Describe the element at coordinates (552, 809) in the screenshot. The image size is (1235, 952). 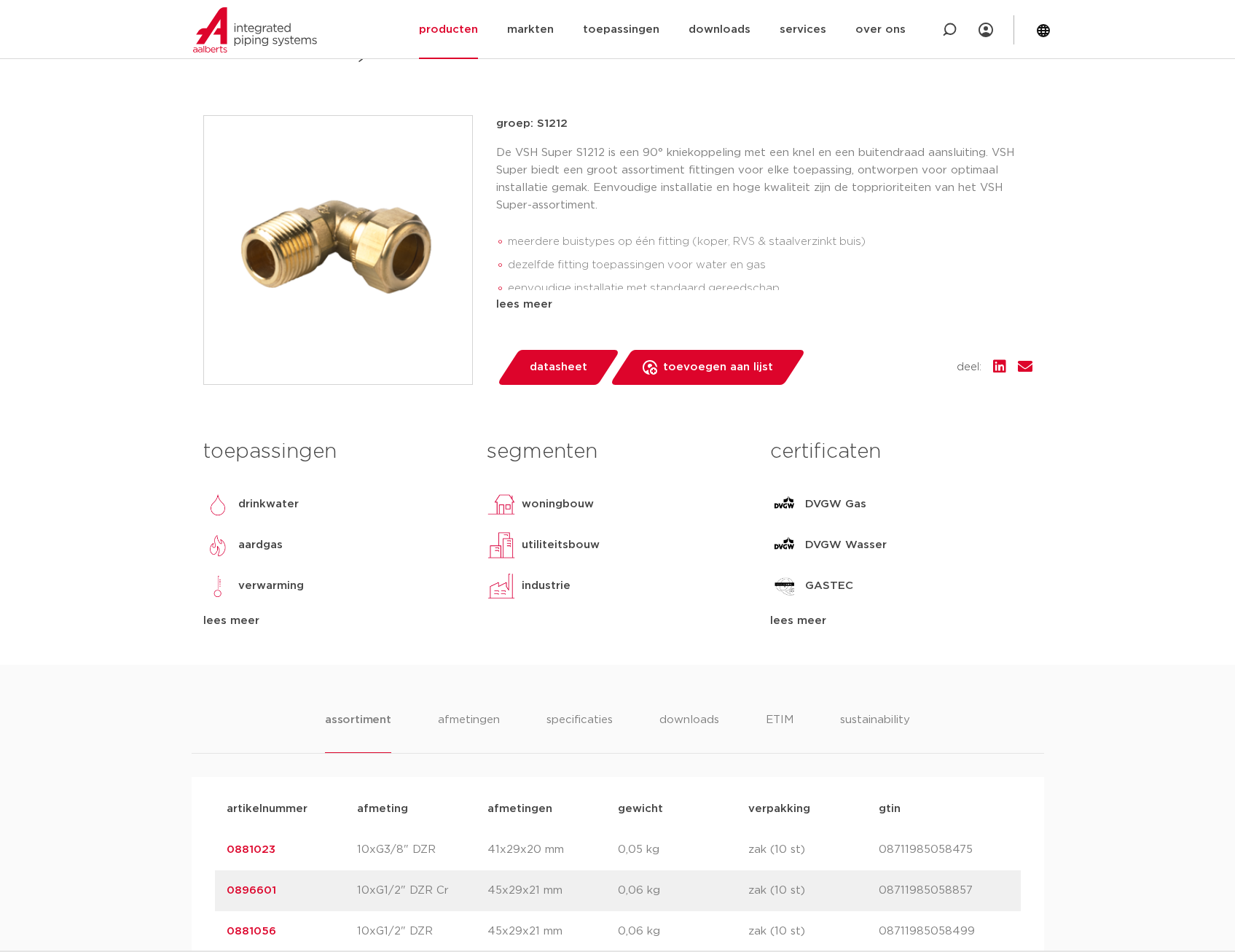
I see `p: afmetingen` at that location.